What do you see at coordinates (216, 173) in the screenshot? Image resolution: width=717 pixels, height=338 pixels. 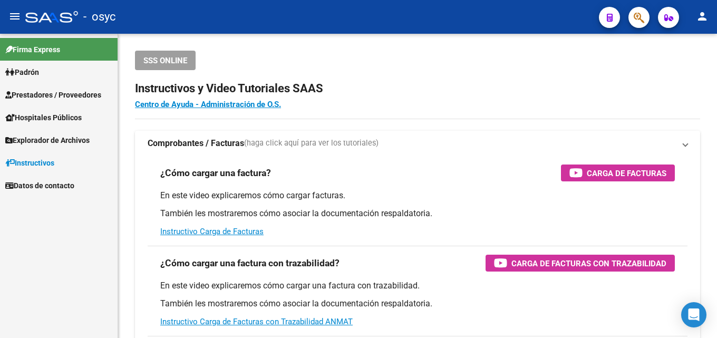 I see `h3: ¿Cómo cargar una factura?` at bounding box center [216, 173].